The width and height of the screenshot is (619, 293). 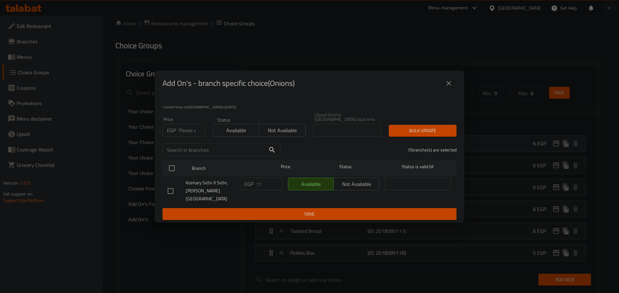 What do you see at coordinates (285, 167) in the screenshot?
I see `span: Price` at bounding box center [285, 167].